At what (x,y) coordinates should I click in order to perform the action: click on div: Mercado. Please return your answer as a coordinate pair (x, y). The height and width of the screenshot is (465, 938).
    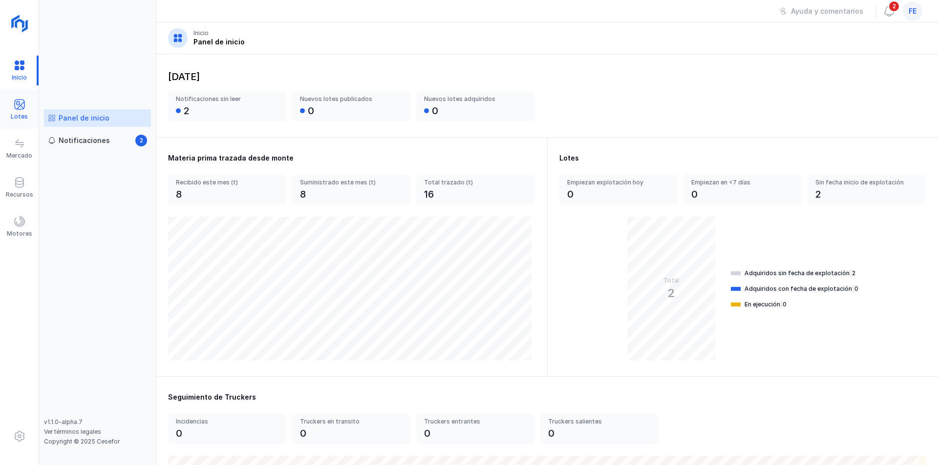
    Looking at the image, I should click on (19, 156).